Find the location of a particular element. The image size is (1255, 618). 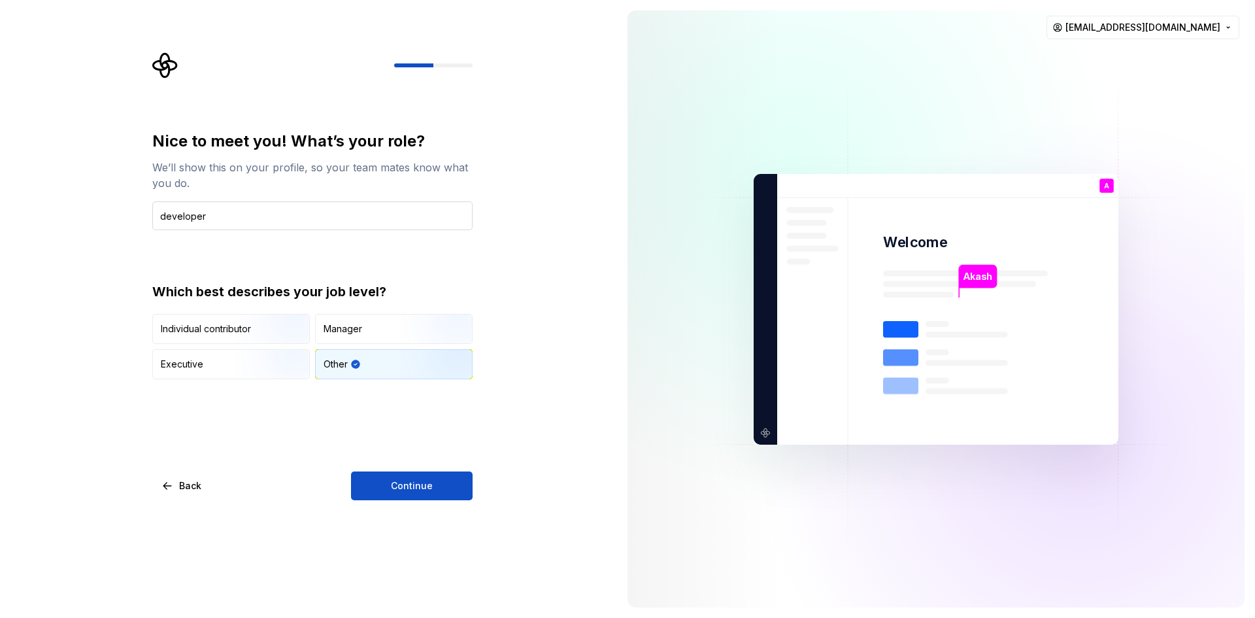

p: Welcome is located at coordinates (915, 242).